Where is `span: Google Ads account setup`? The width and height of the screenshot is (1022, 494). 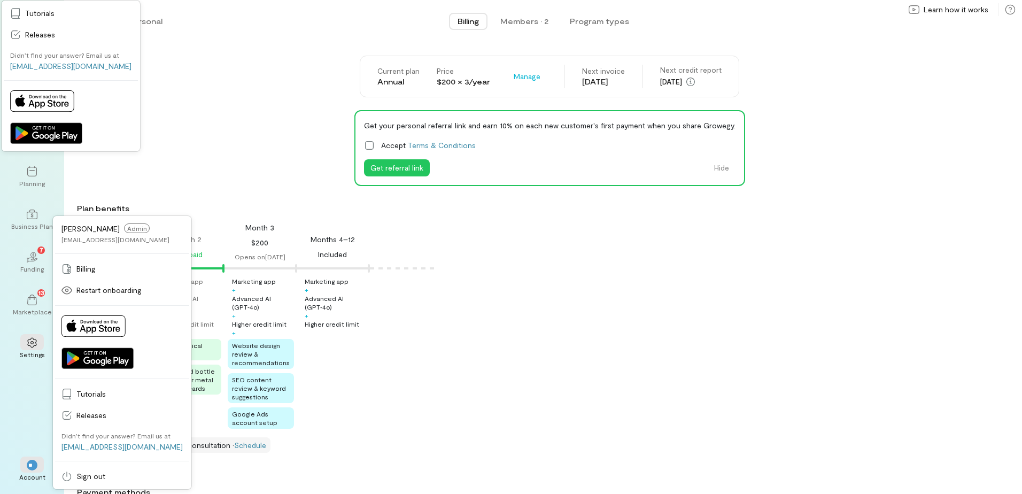 span: Google Ads account setup is located at coordinates (254, 418).